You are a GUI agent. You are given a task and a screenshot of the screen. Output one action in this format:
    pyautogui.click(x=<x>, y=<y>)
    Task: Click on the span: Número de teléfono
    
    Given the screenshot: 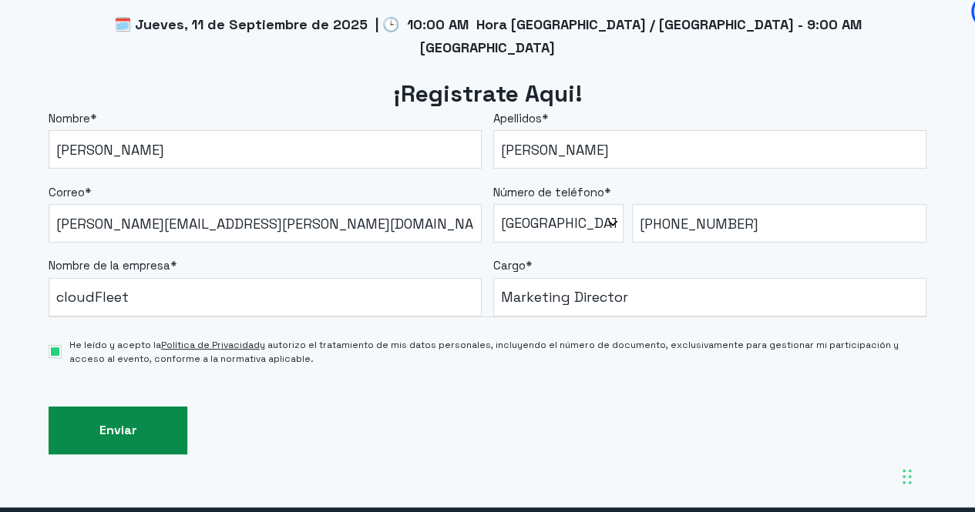 What is the action you would take?
    pyautogui.click(x=549, y=192)
    